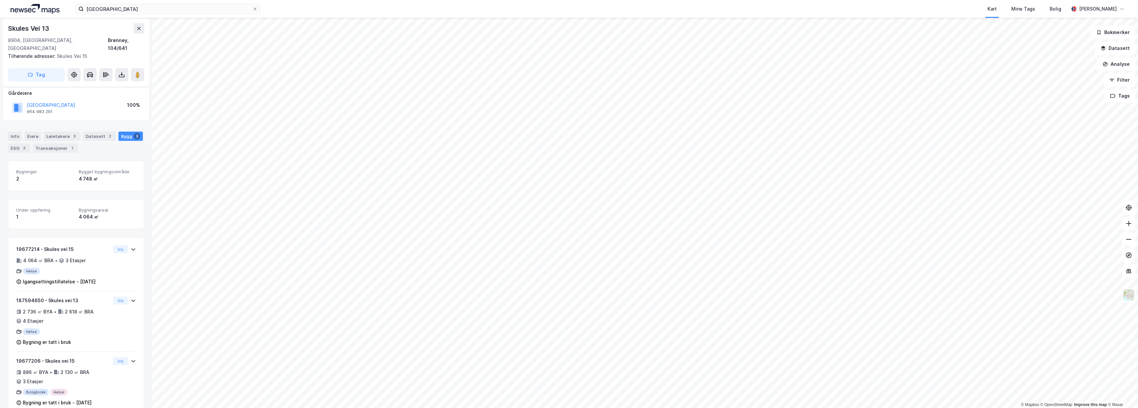 The width and height of the screenshot is (1138, 408). I want to click on div: Info, so click(15, 136).